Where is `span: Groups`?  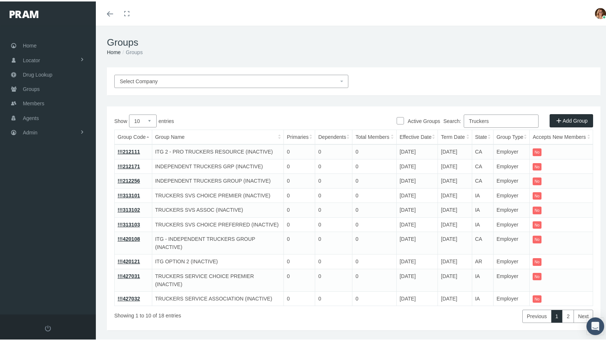 span: Groups is located at coordinates (31, 88).